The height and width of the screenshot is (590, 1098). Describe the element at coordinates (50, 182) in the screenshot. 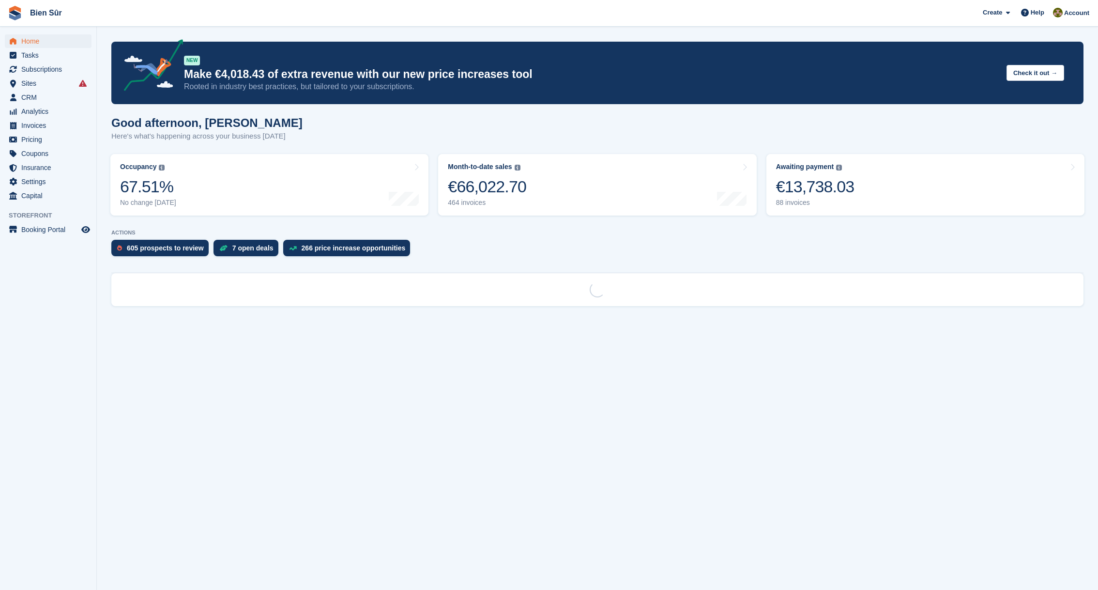

I see `span: Settings` at that location.